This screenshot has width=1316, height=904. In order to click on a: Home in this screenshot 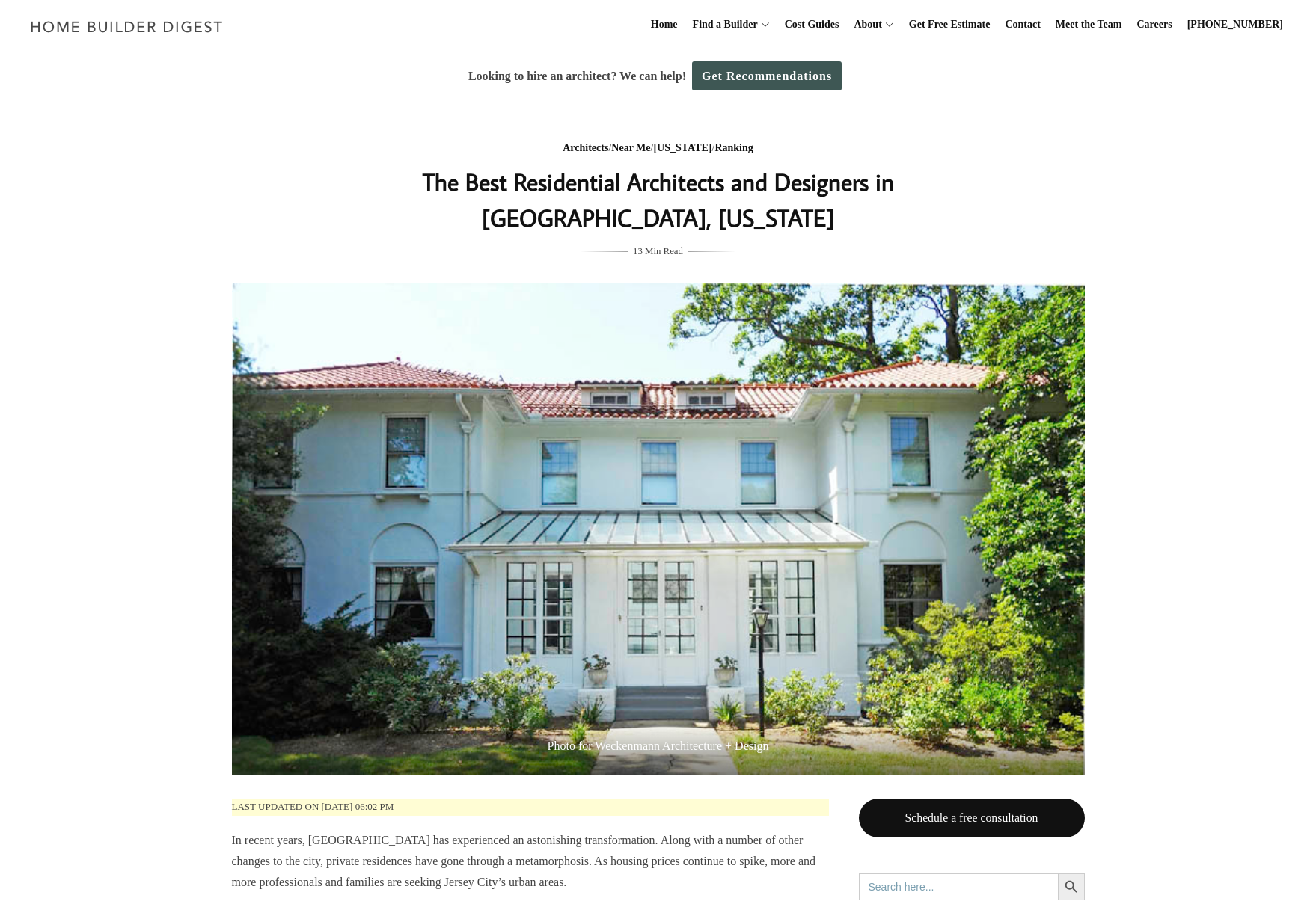, I will do `click(664, 25)`.